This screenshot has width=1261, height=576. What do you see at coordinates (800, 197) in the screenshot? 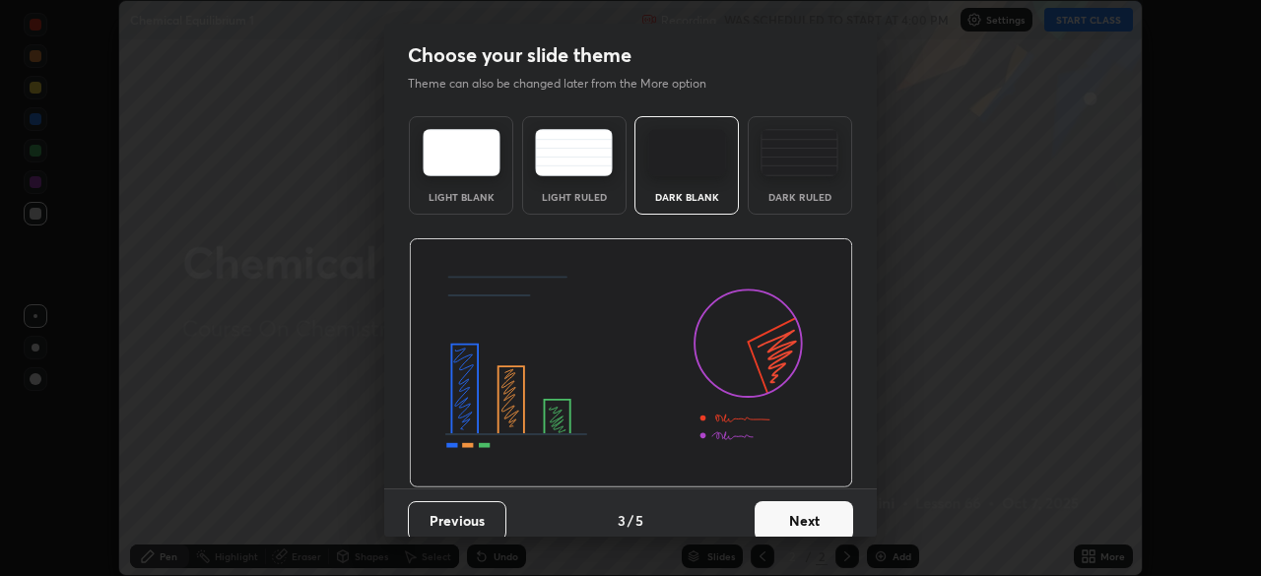
I see `div: Dark Ruled` at bounding box center [800, 197].